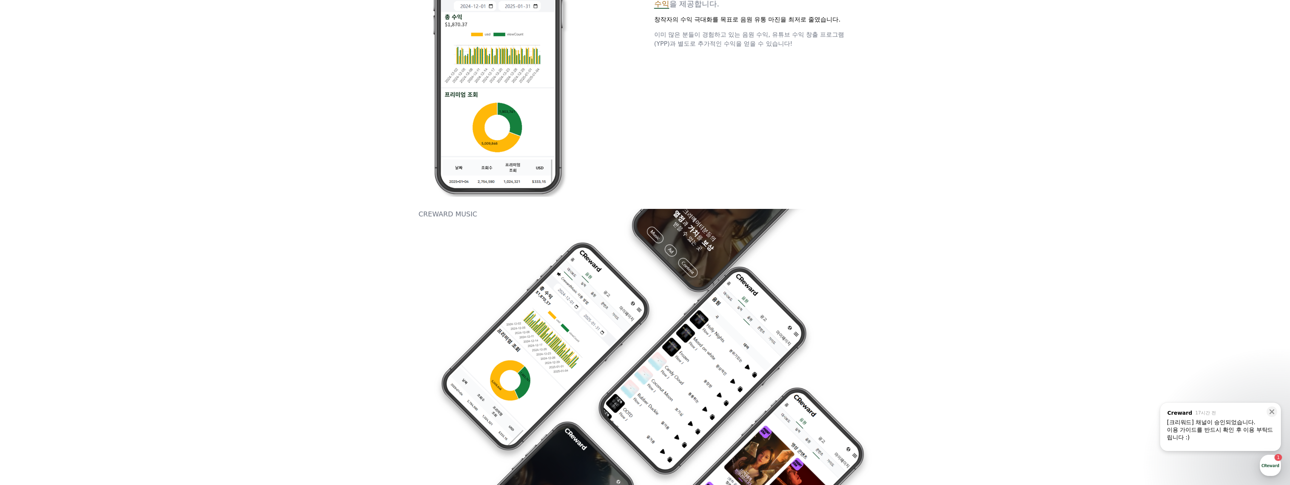  I want to click on span: 1, so click(78, 242).